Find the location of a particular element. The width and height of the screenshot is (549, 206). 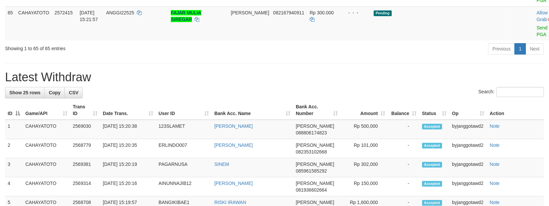

td: PAGARNUSA is located at coordinates (184, 167).